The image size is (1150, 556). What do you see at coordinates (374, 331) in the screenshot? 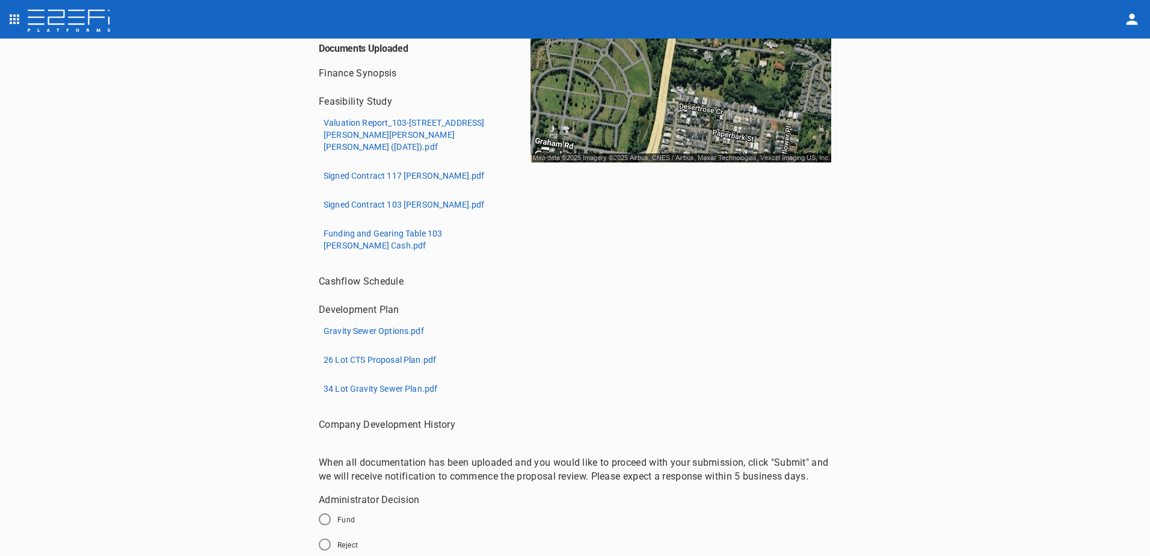
I see `p: Gravity Sewer Options.pdf` at bounding box center [374, 331].